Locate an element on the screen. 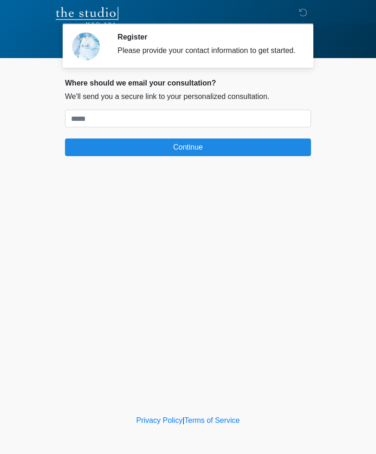 This screenshot has width=376, height=454. p: We'll send you a secure link to your personalized consultation. is located at coordinates (188, 97).